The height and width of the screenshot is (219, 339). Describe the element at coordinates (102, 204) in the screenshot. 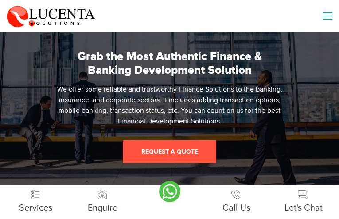

I see `a: Enquire` at that location.